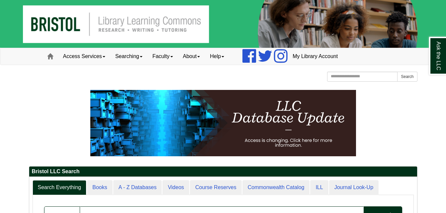 This screenshot has width=446, height=213. Describe the element at coordinates (100, 188) in the screenshot. I see `a: Books` at that location.